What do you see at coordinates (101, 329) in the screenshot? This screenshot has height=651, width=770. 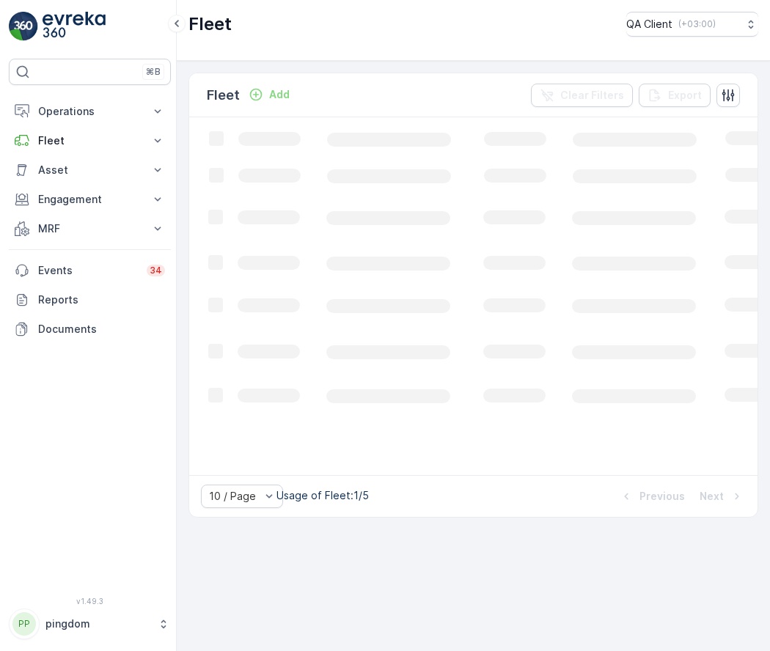 I see `p: Documents` at bounding box center [101, 329].